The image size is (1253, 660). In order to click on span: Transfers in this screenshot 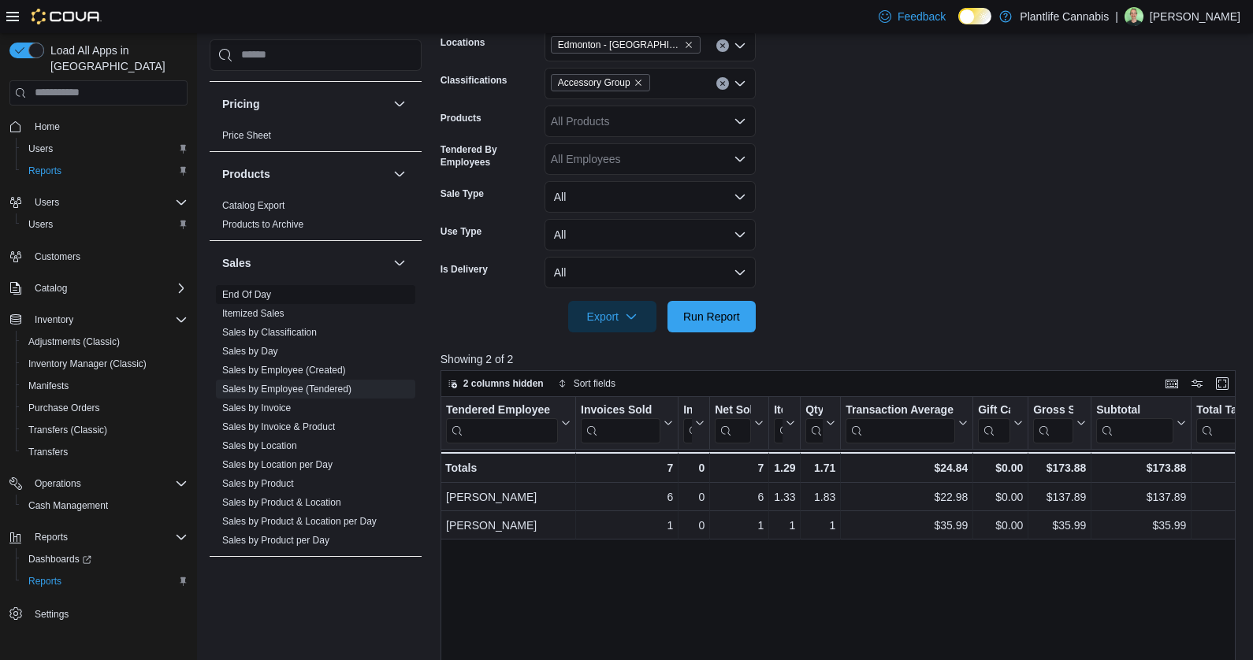, I will do `click(48, 452)`.